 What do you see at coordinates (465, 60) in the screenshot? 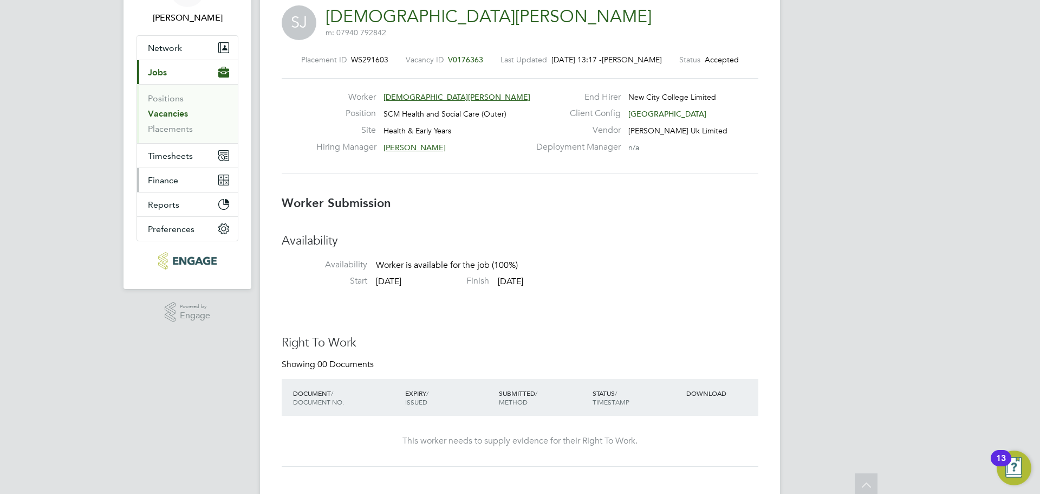
I see `span: V0176363` at bounding box center [465, 60].